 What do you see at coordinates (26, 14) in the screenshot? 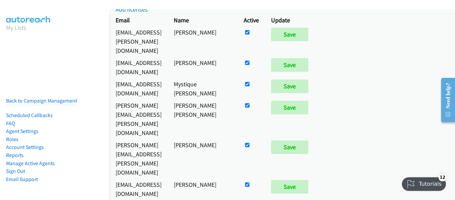
I see `button: Checklist, Tutorials, 12 incomplete tasks` at bounding box center [26, 14].